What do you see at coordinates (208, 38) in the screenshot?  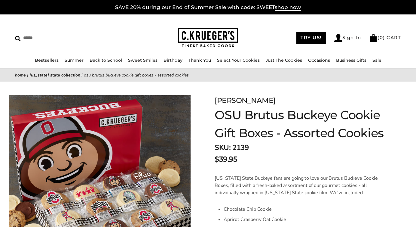 I see `img: C.KRUEGER'S` at bounding box center [208, 38].